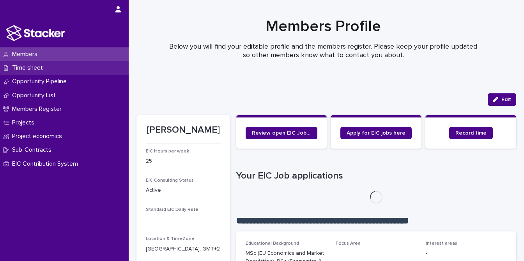 The width and height of the screenshot is (524, 261). What do you see at coordinates (323, 26) in the screenshot?
I see `h1: Members Profile` at bounding box center [323, 26].